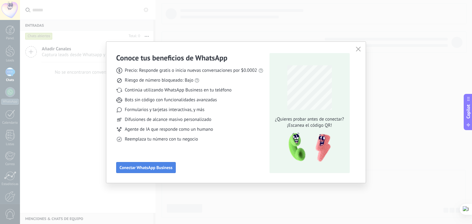  Describe the element at coordinates (308, 148) in the screenshot. I see `img: qr-pic-1x.png` at that location.